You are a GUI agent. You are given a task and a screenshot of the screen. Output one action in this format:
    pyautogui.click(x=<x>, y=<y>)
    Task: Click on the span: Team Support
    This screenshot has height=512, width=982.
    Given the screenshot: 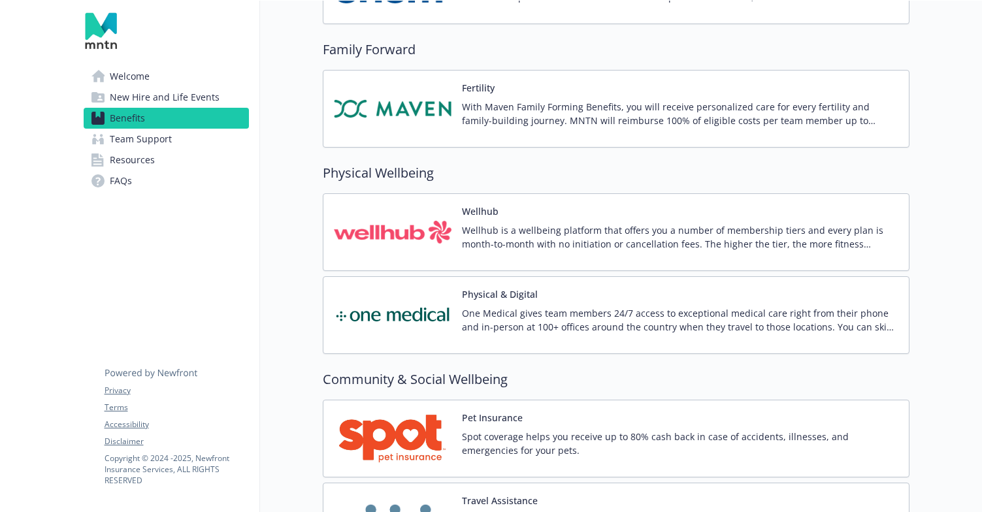 What is the action you would take?
    pyautogui.click(x=140, y=139)
    